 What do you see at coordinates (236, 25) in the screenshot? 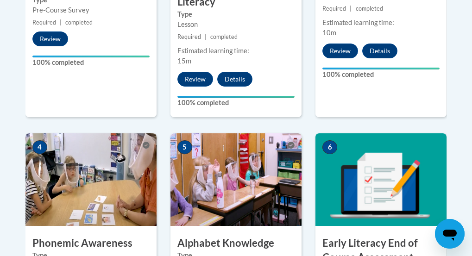
I see `div: Lesson` at bounding box center [236, 25].